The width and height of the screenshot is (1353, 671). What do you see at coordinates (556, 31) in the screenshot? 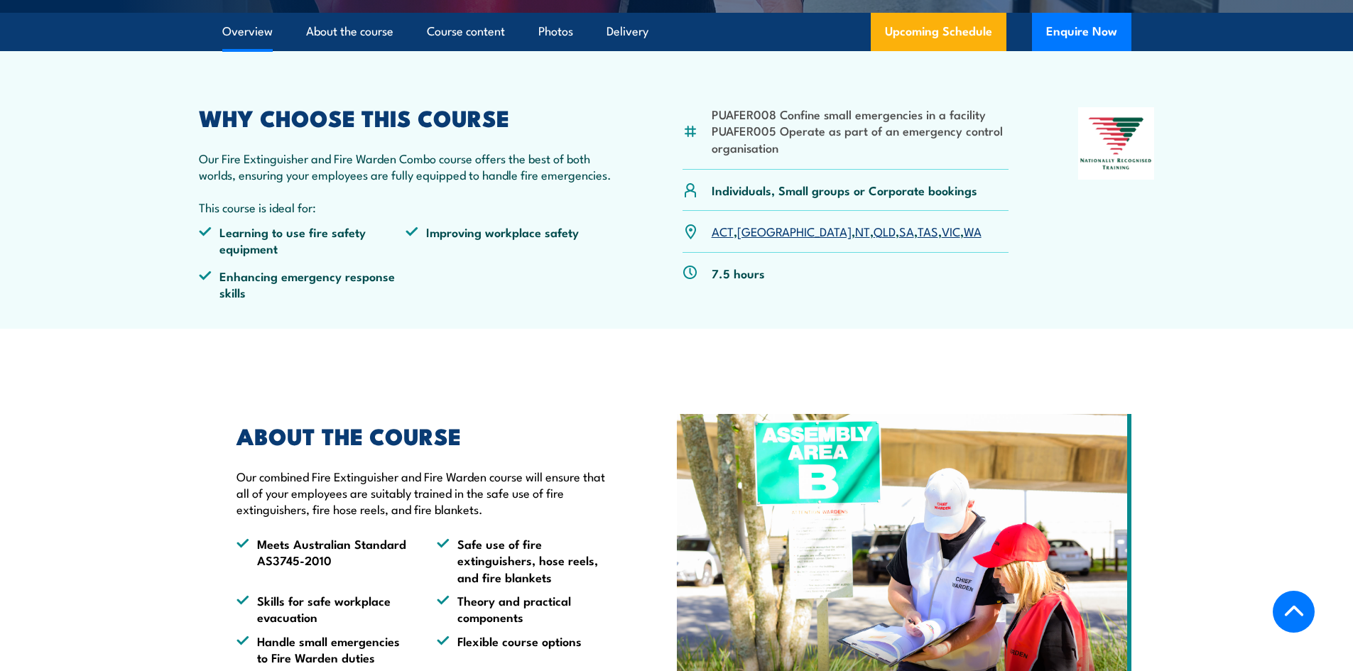
I see `a: Photos` at bounding box center [556, 31].